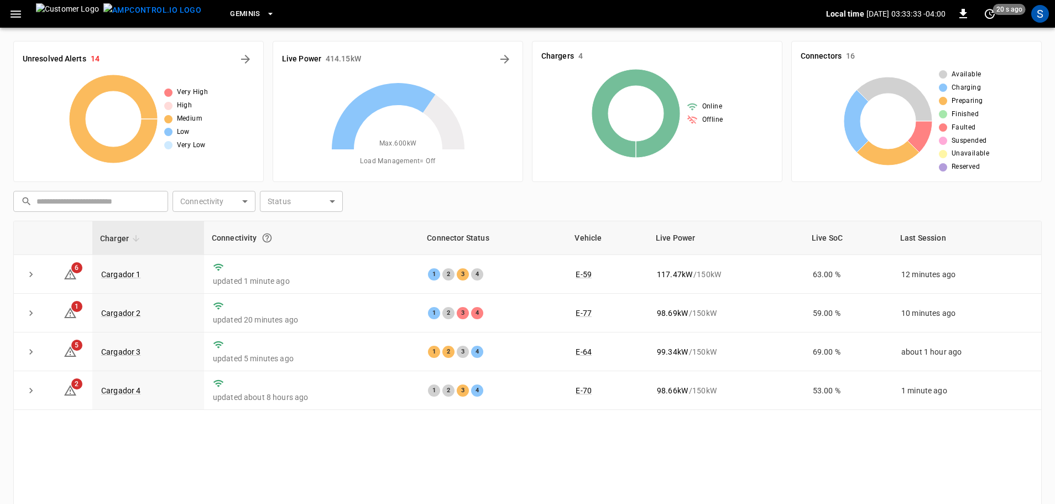  I want to click on span: Offline, so click(713, 120).